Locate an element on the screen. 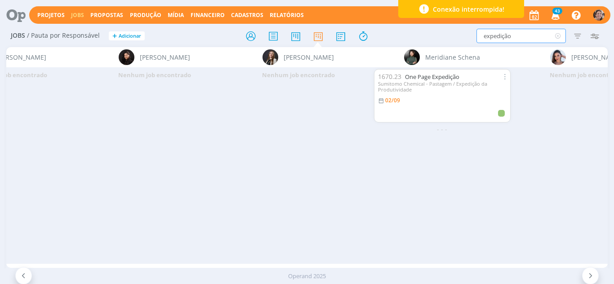 The height and width of the screenshot is (284, 614). a: Produção is located at coordinates (146, 15).